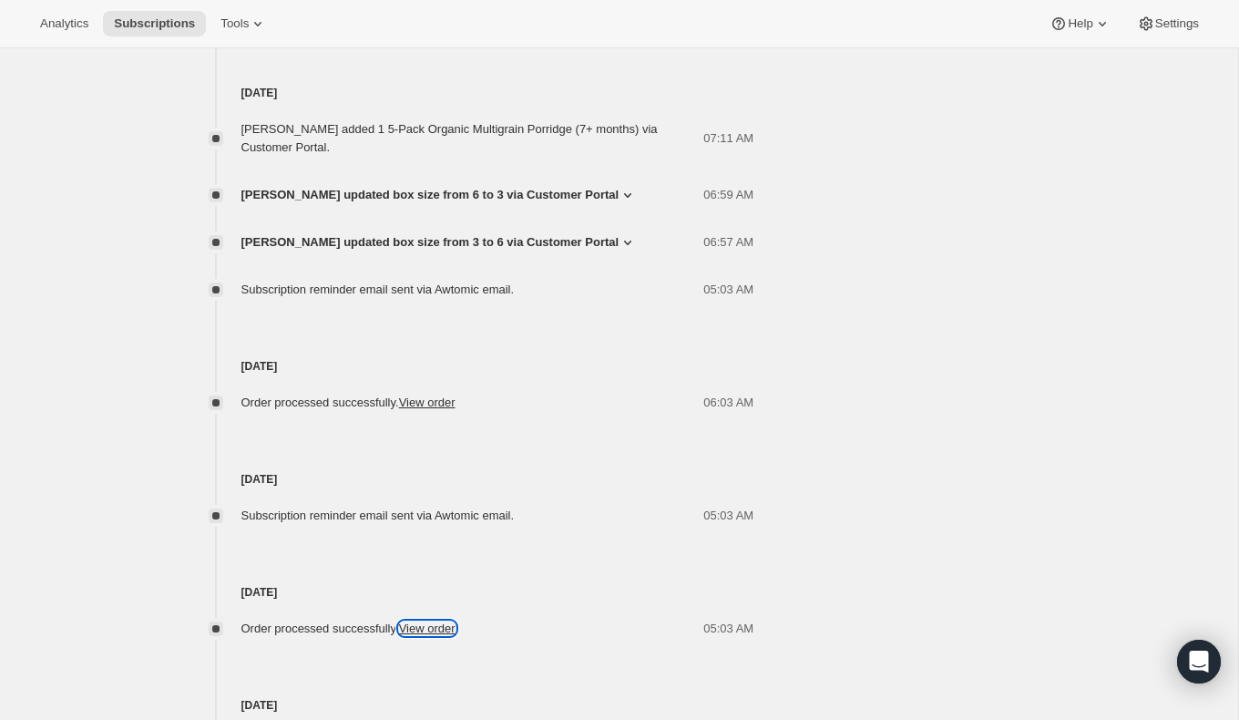  Describe the element at coordinates (64, 24) in the screenshot. I see `span: Analytics` at that location.